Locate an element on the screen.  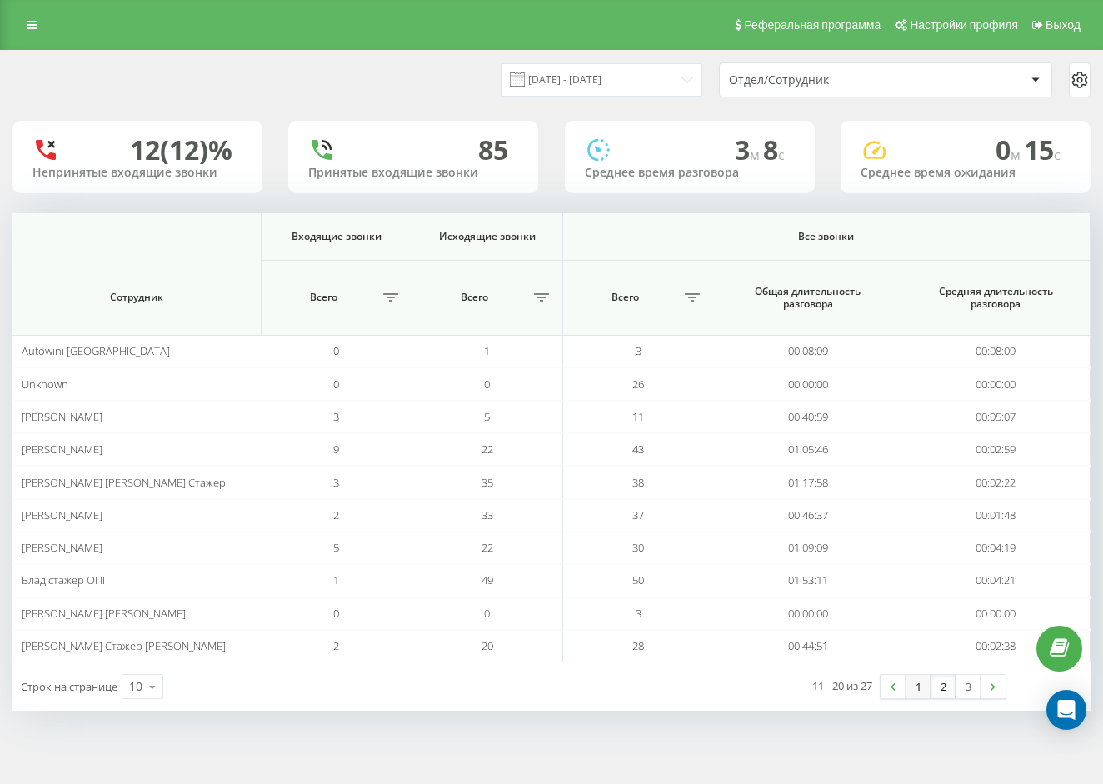
td: 01:17:58 is located at coordinates (808, 482).